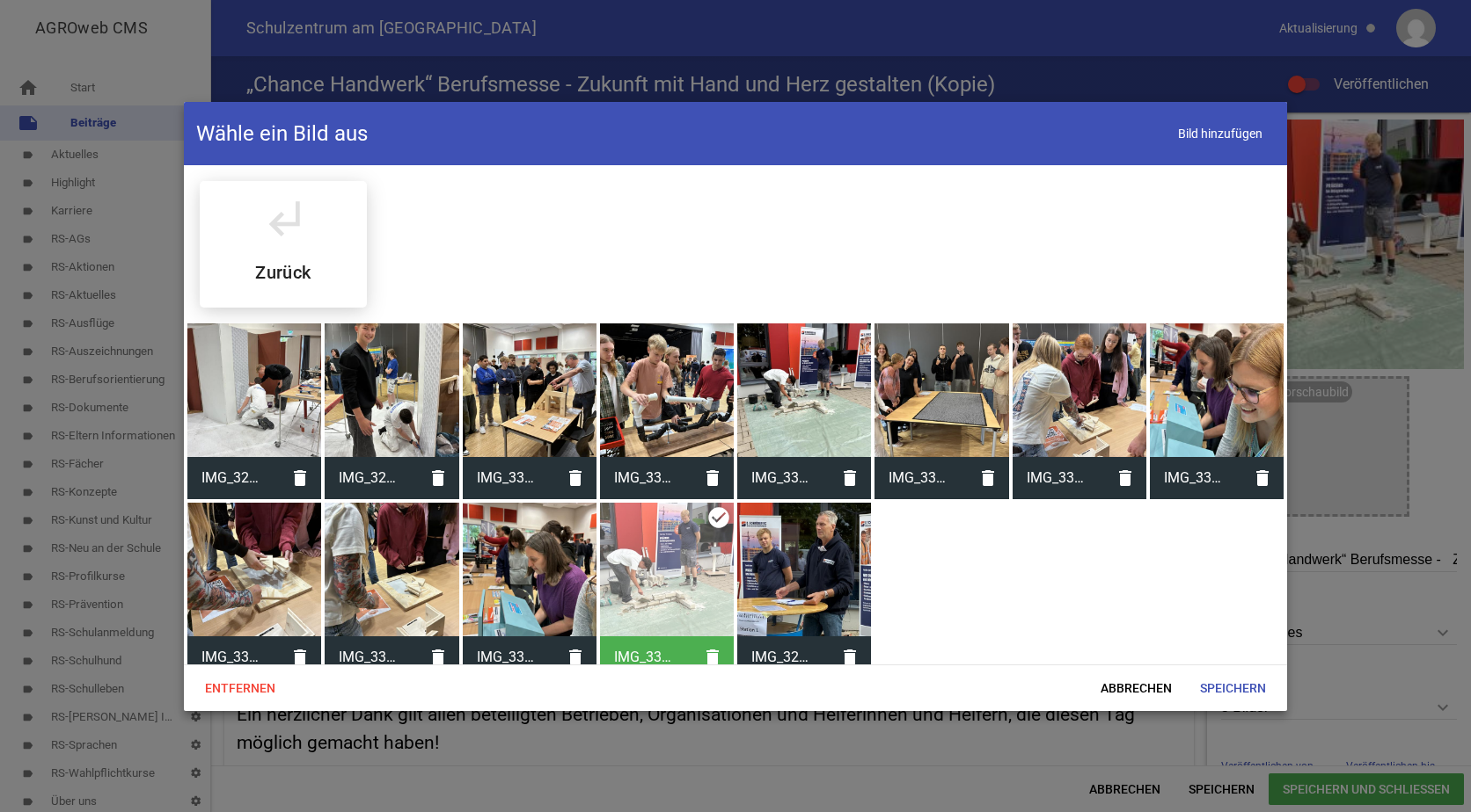  I want to click on span: IMG_3324.jpeg, so click(370, 657).